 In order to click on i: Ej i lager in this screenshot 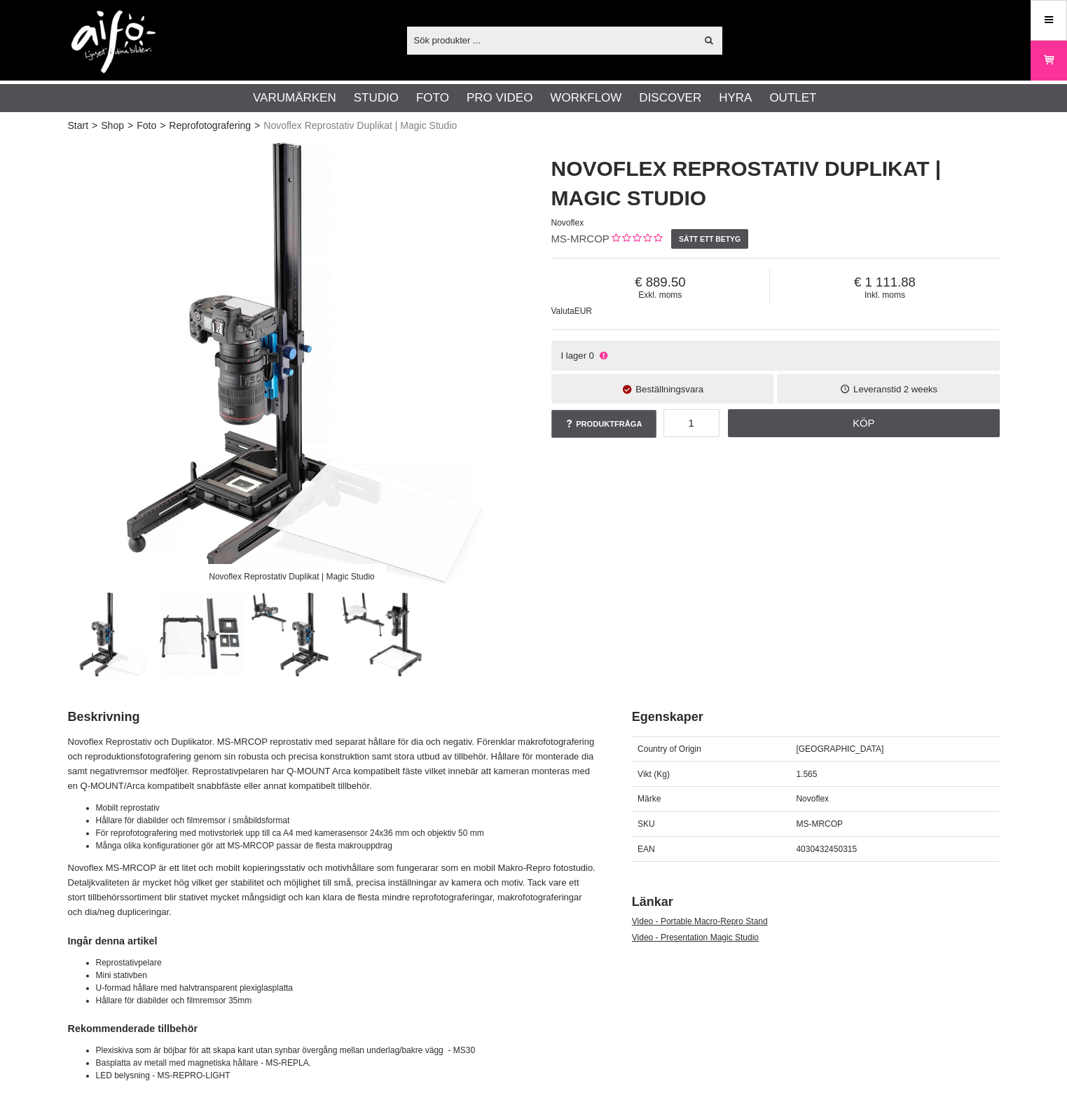, I will do `click(603, 355)`.